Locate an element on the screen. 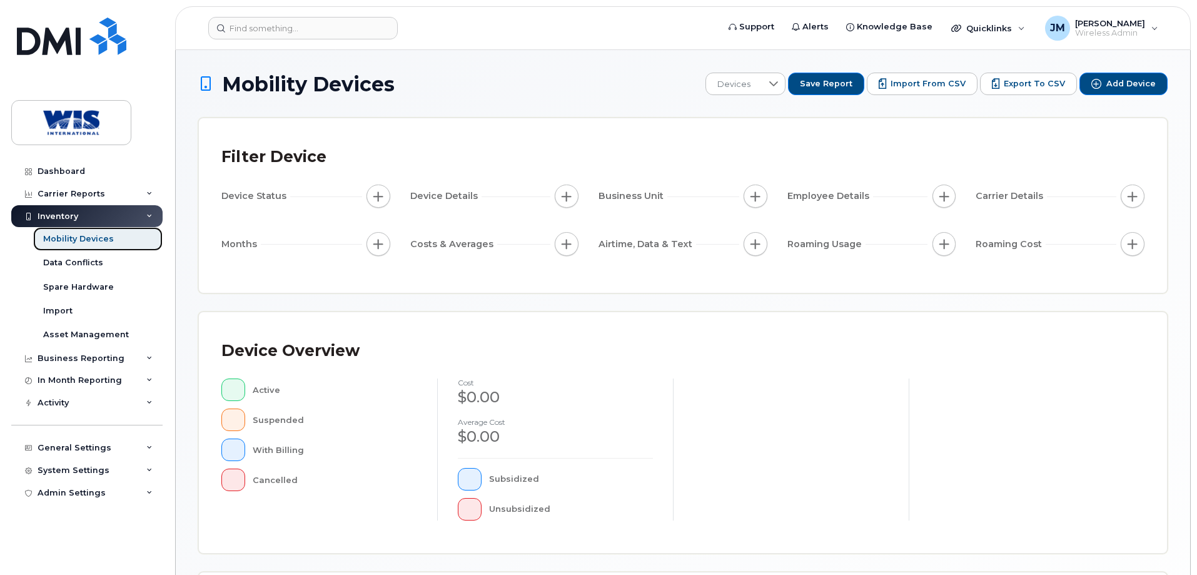 The height and width of the screenshot is (575, 1197). button: Add Device is located at coordinates (1123, 84).